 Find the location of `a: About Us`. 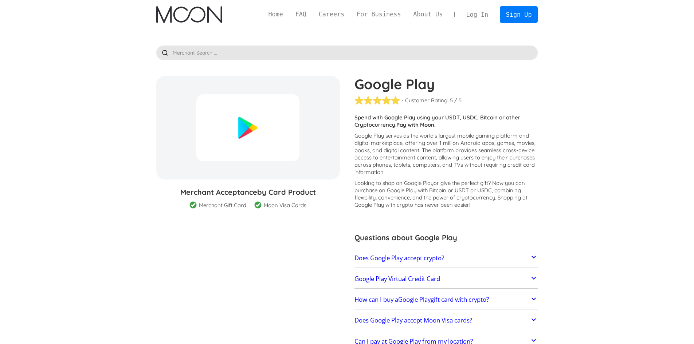

a: About Us is located at coordinates (428, 14).